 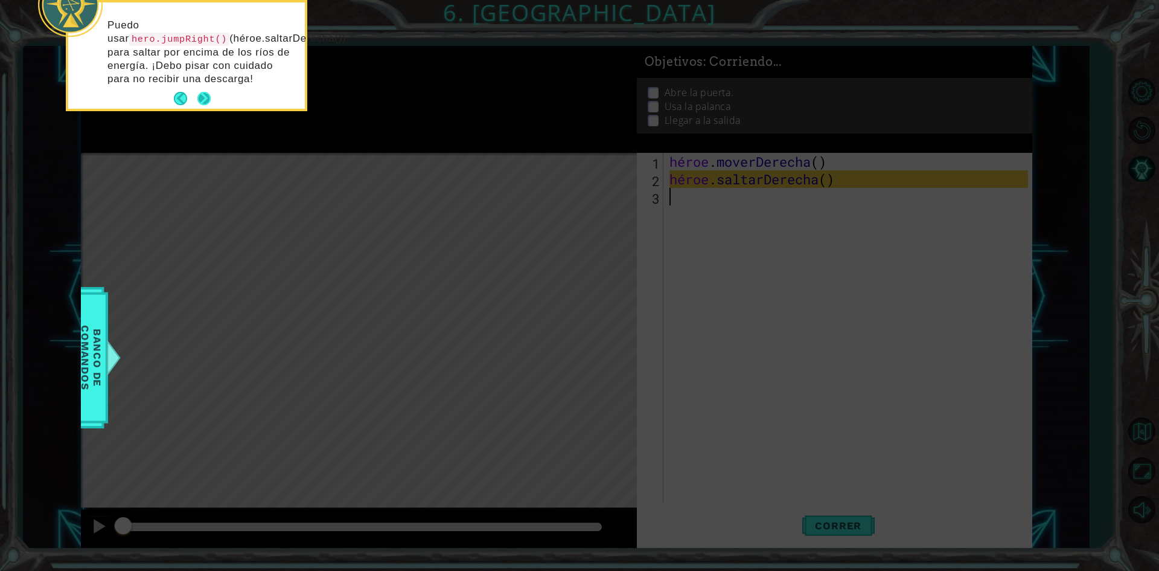 I want to click on button: Próximo, so click(x=204, y=98).